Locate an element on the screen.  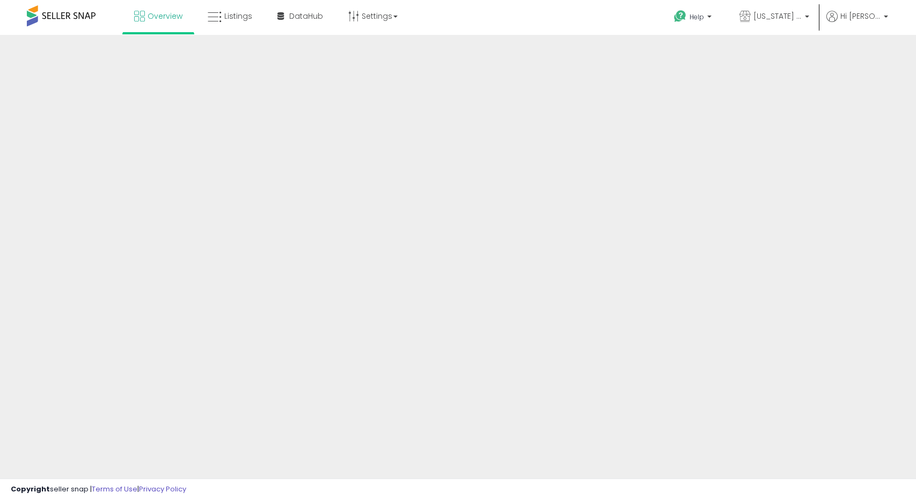
span: DataHub is located at coordinates (306, 16).